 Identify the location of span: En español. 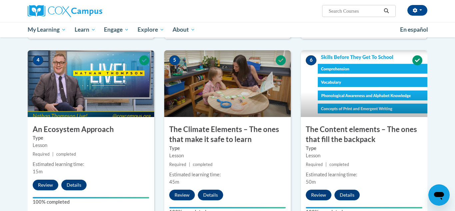
(414, 29).